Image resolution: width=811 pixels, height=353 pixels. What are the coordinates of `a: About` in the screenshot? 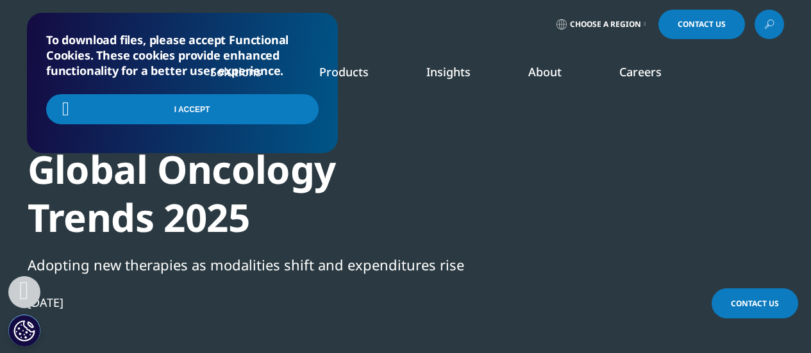 It's located at (545, 72).